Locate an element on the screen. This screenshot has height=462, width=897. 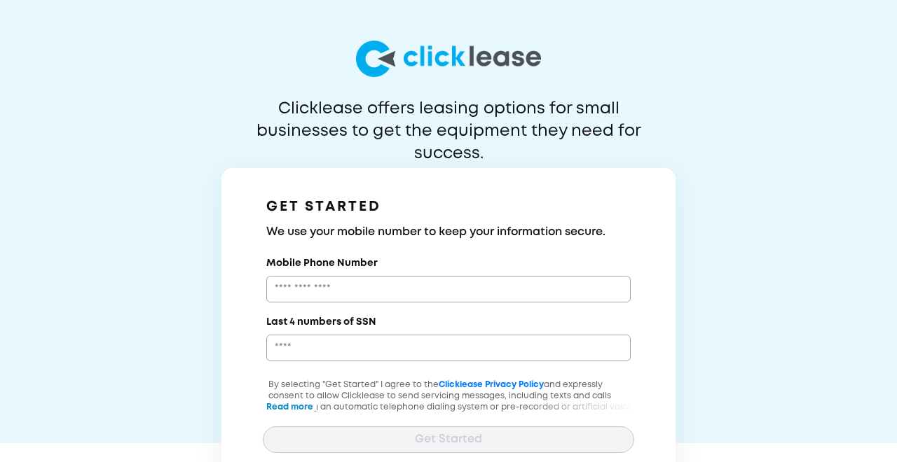
h1: GET STARTED is located at coordinates (448, 207).